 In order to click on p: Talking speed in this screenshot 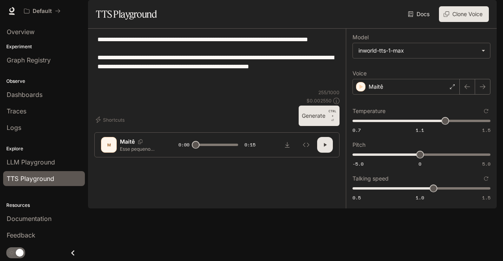, I will do `click(371, 179)`.